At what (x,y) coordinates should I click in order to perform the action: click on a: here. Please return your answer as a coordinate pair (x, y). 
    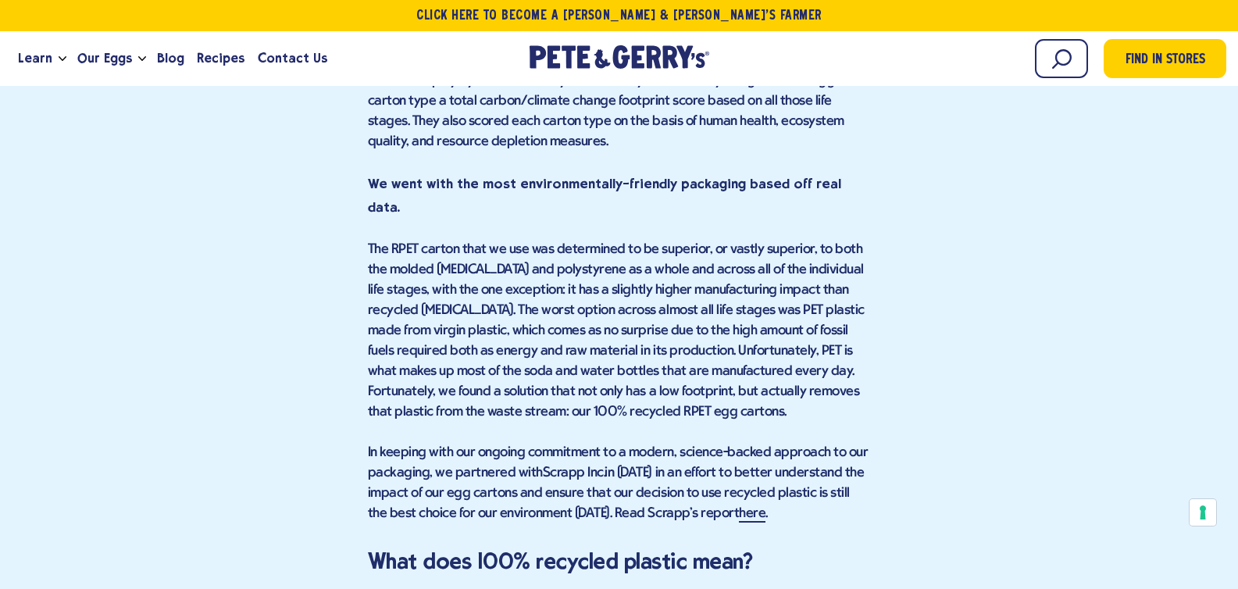
    Looking at the image, I should click on (752, 514).